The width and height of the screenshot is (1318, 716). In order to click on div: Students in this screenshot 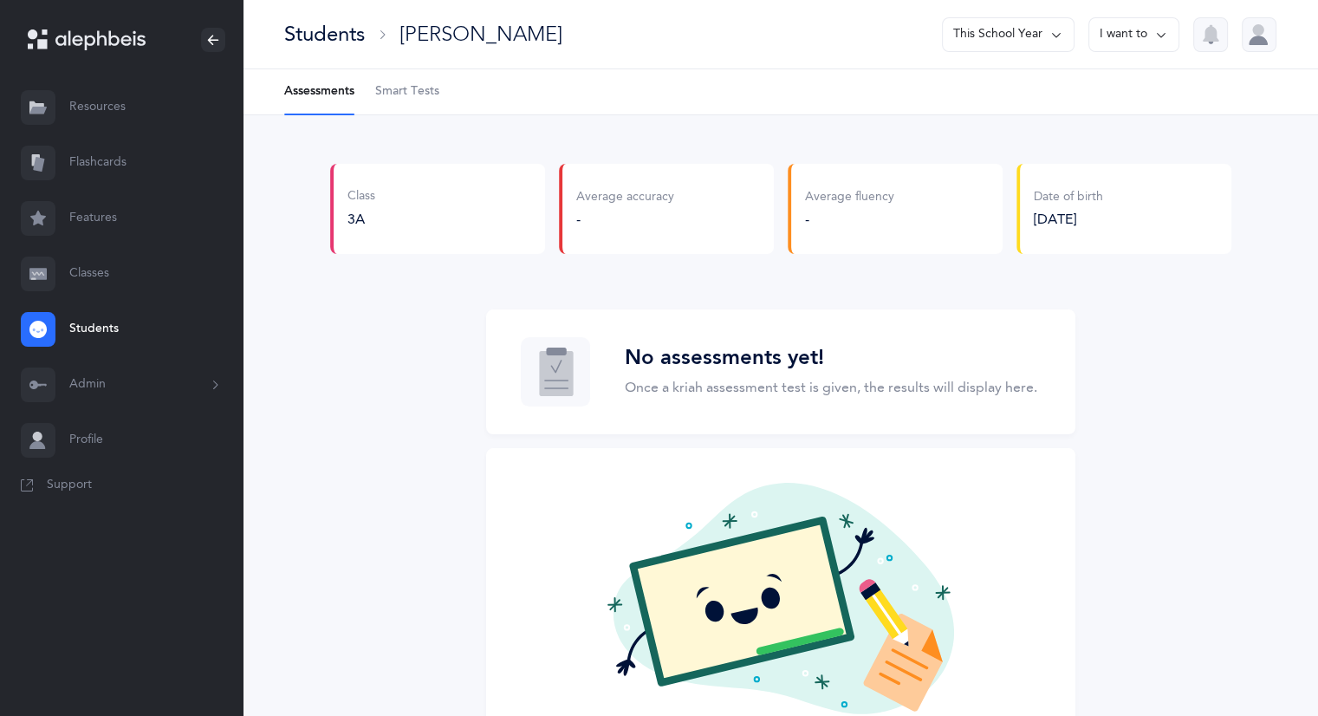, I will do `click(324, 34)`.